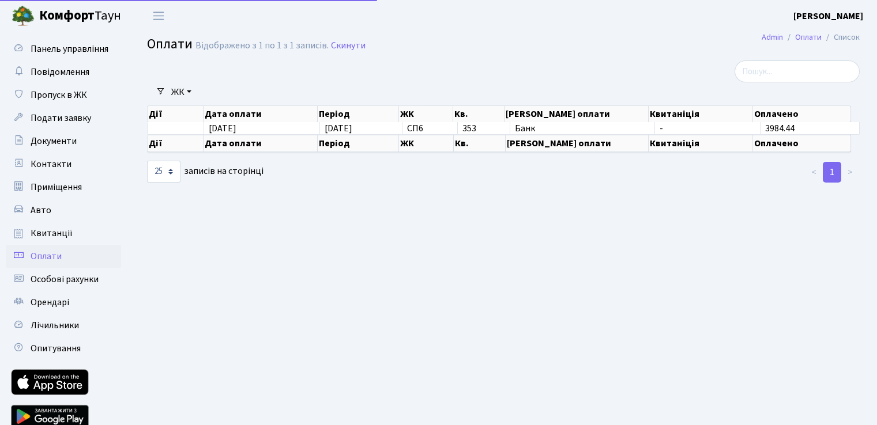 The image size is (877, 425). What do you see at coordinates (63, 141) in the screenshot?
I see `a: Документи` at bounding box center [63, 141].